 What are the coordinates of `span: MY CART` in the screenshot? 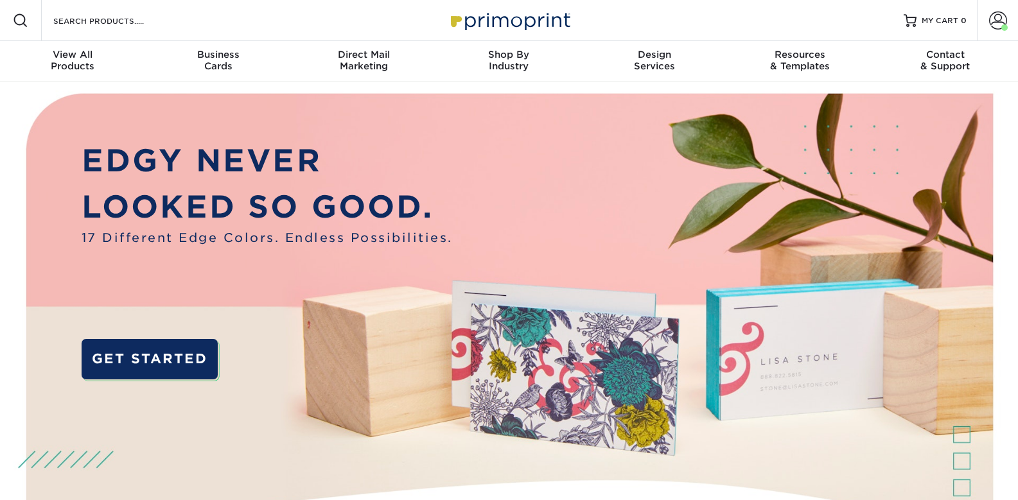 It's located at (940, 21).